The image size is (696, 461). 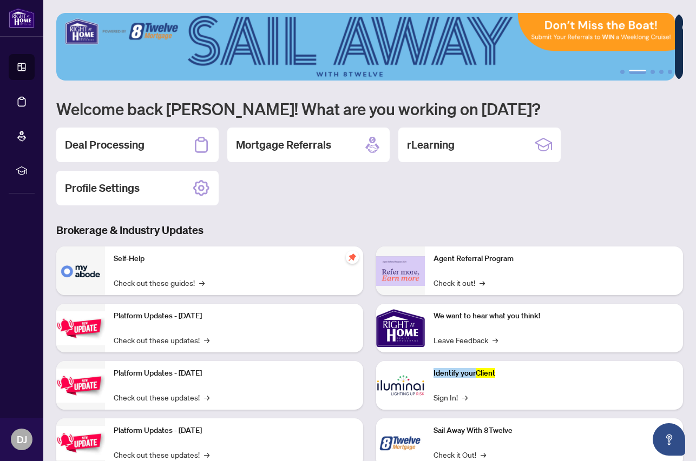 I want to click on a: Check it Out!→, so click(x=459, y=455).